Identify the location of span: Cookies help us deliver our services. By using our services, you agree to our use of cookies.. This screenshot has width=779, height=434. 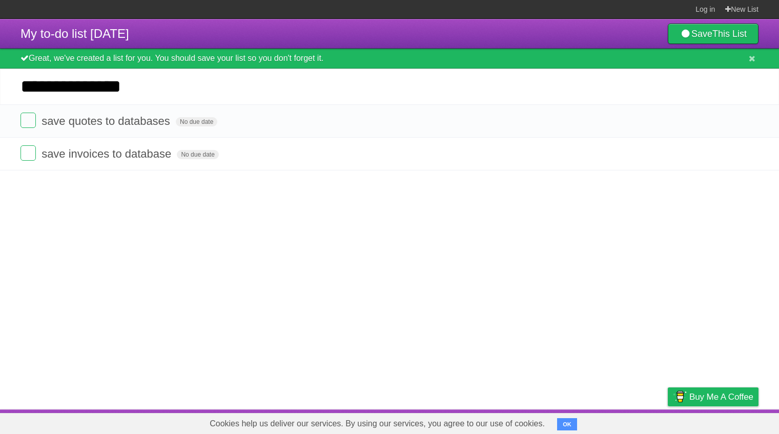
(377, 424).